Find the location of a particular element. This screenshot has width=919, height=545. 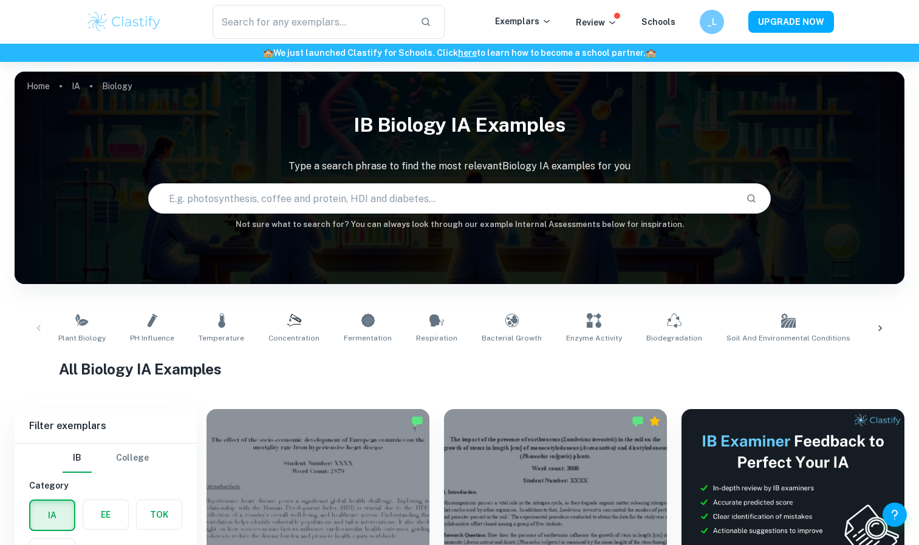

h6: Filter exemplars is located at coordinates (106, 426).